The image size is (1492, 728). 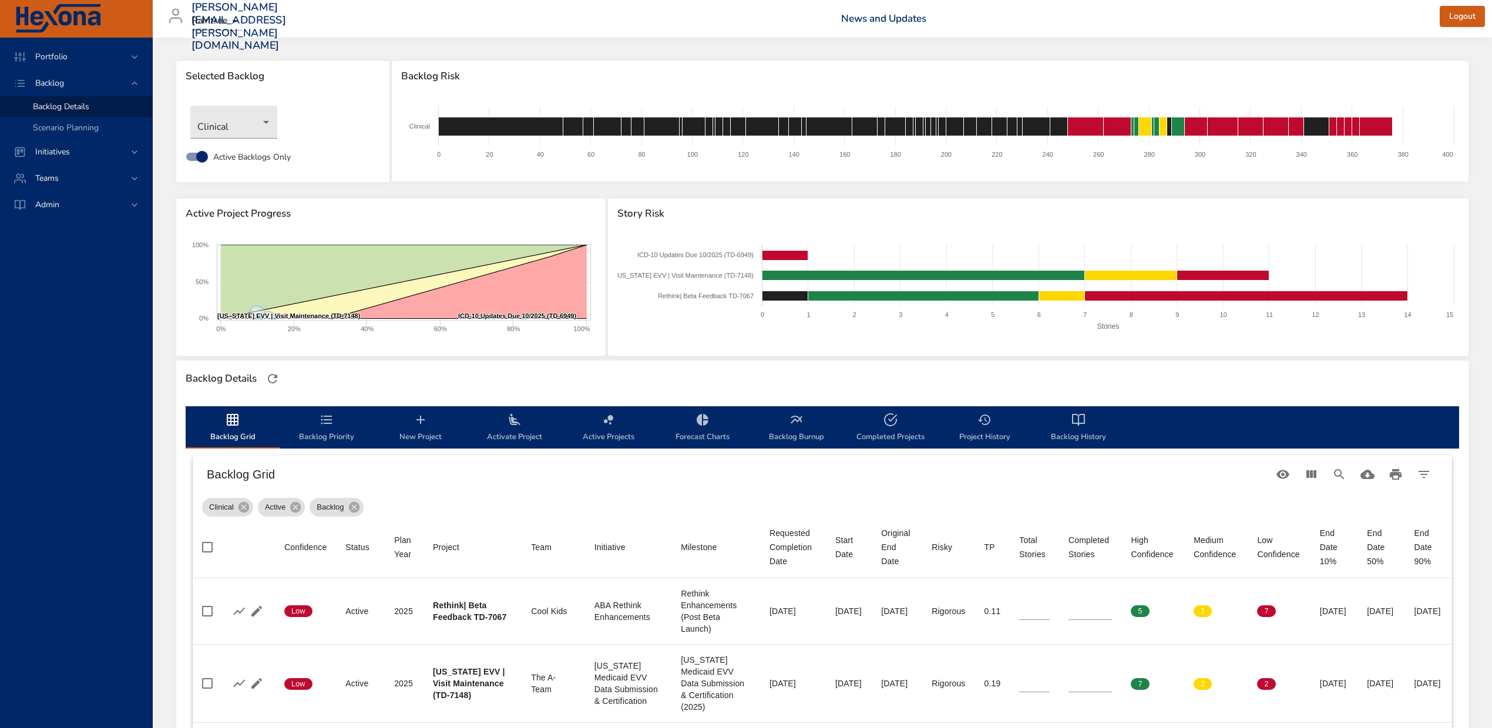 I want to click on text: 20%, so click(x=294, y=329).